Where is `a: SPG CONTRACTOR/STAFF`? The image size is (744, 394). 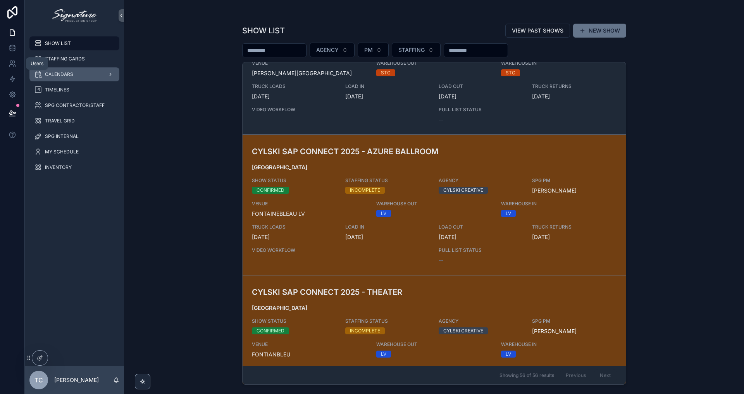
a: SPG CONTRACTOR/STAFF is located at coordinates (74, 105).